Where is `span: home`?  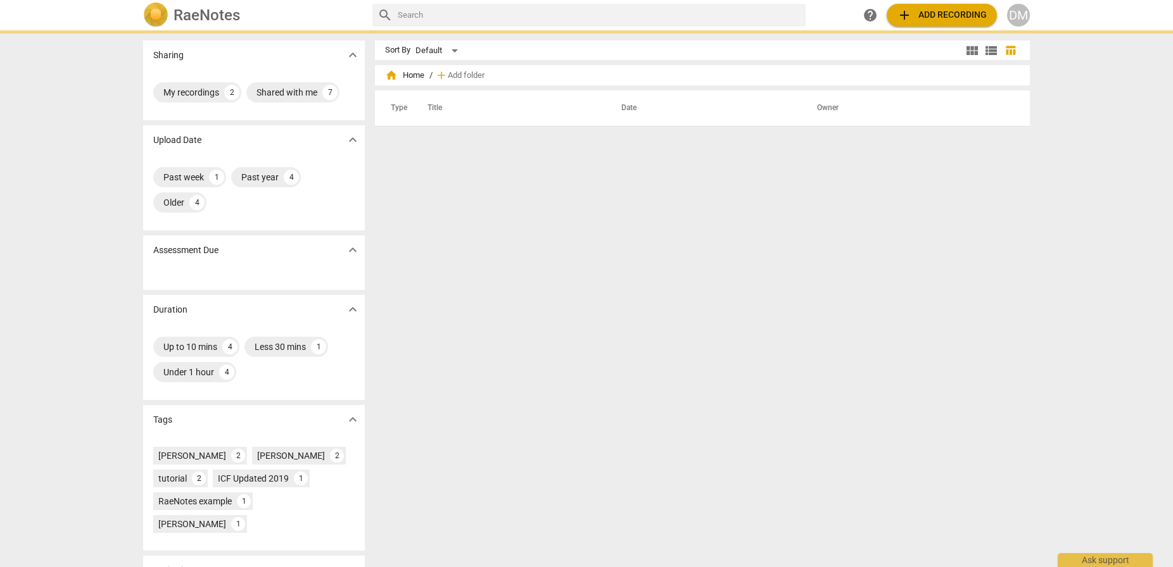
span: home is located at coordinates (391, 75).